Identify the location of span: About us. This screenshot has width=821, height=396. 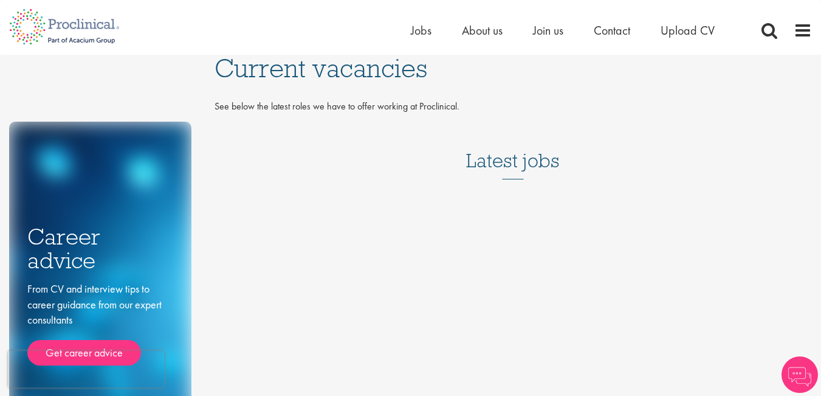
(482, 30).